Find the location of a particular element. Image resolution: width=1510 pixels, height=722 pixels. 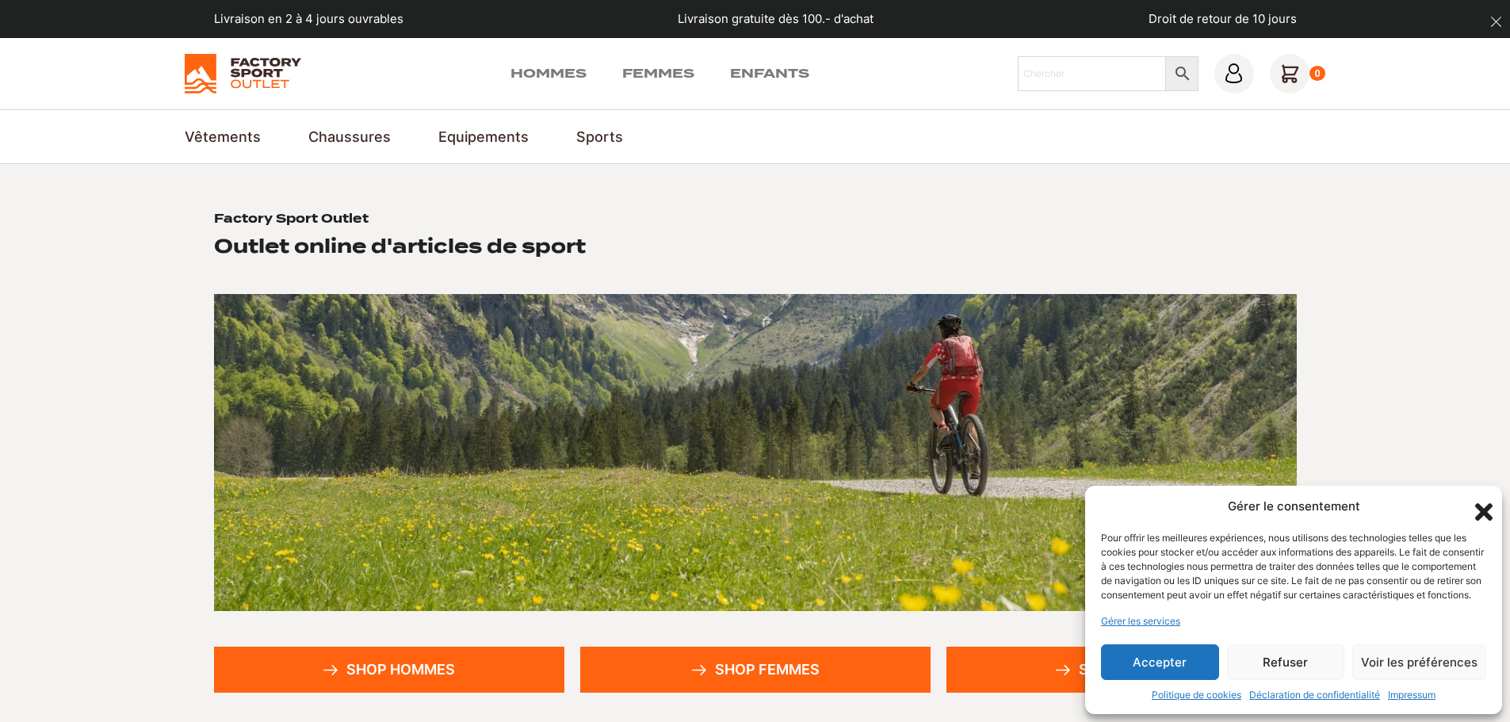

a: Chaussures is located at coordinates (350, 136).